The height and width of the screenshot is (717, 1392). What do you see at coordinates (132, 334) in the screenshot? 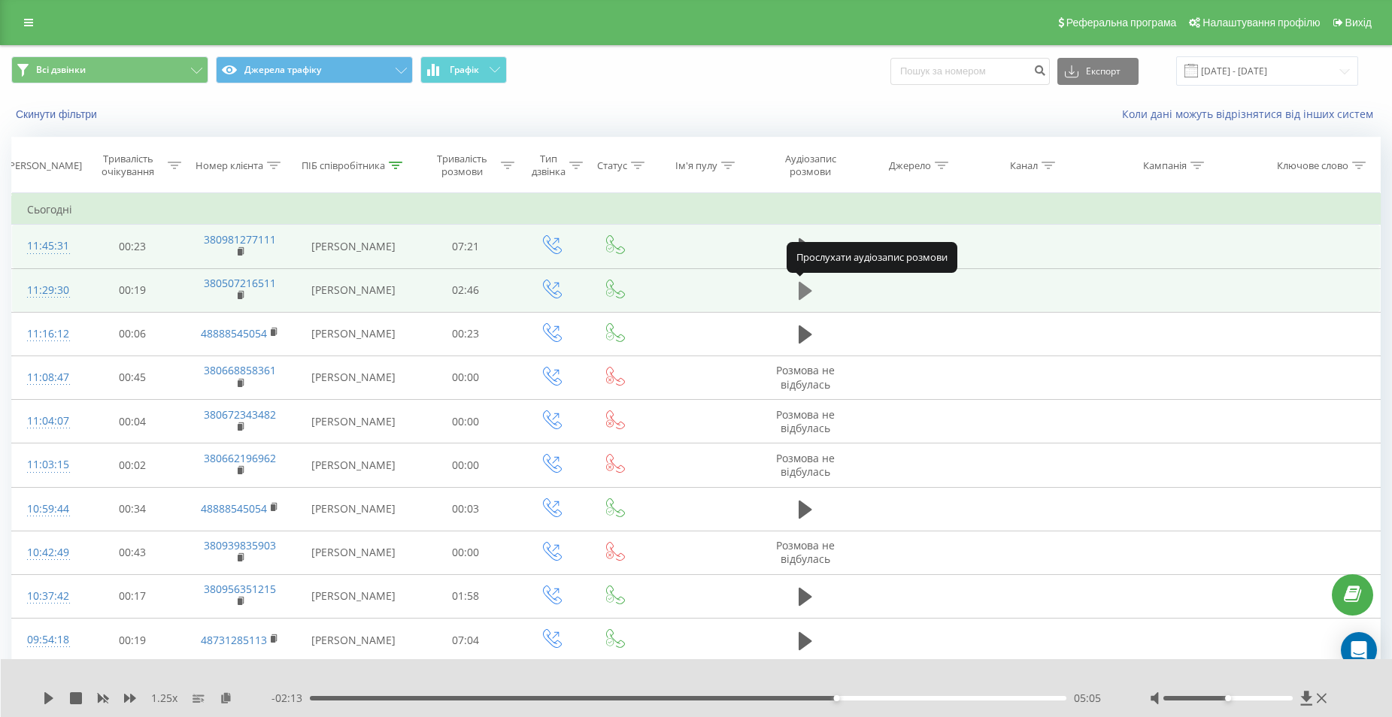
I see `td: 00:06` at bounding box center [132, 334].